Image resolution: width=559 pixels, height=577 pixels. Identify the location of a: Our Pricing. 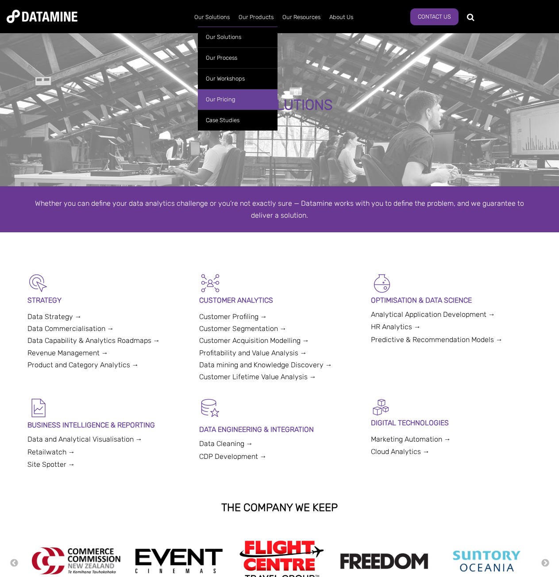
(238, 99).